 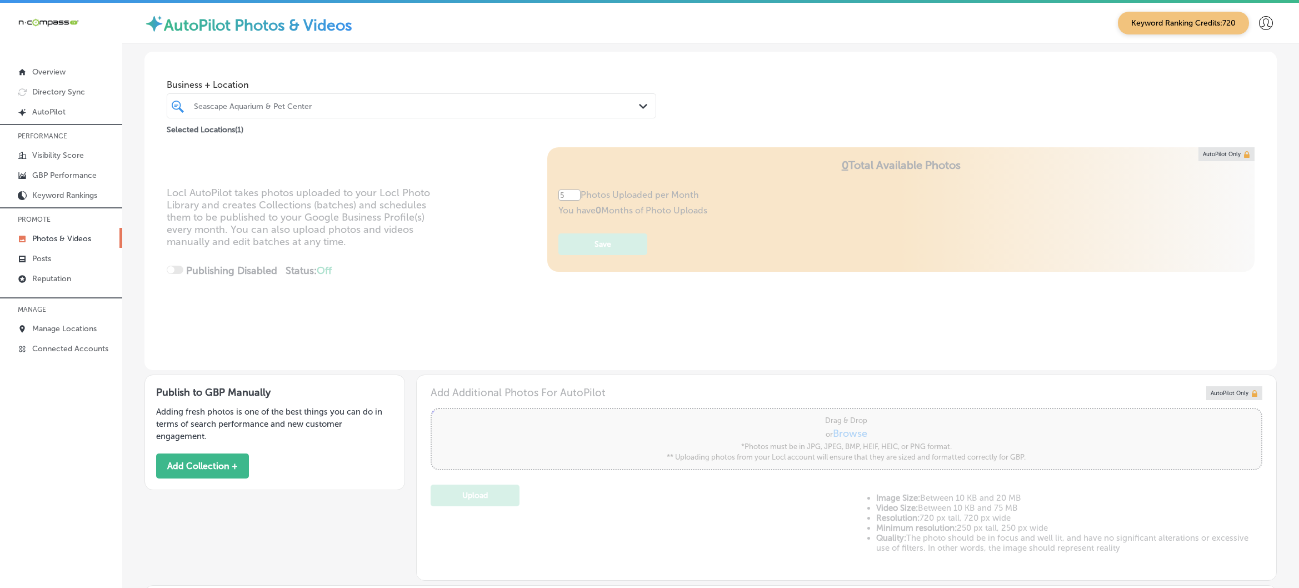 What do you see at coordinates (258, 25) in the screenshot?
I see `label: AutoPilot Photos & Videos` at bounding box center [258, 25].